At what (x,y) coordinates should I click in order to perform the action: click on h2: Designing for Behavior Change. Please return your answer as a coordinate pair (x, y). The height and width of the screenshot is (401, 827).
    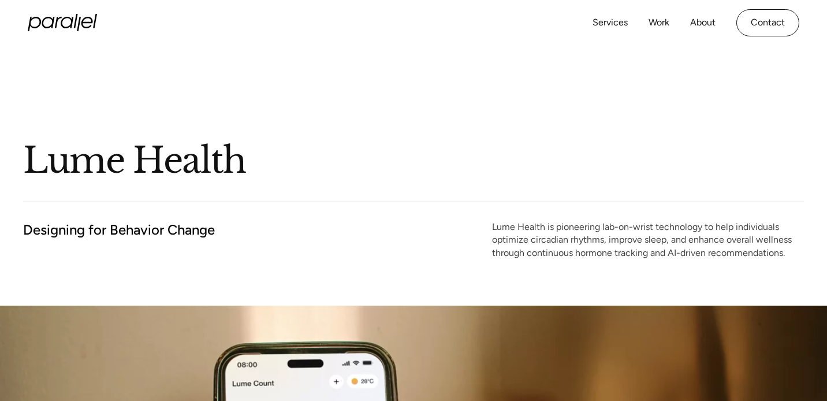
    Looking at the image, I should click on (119, 229).